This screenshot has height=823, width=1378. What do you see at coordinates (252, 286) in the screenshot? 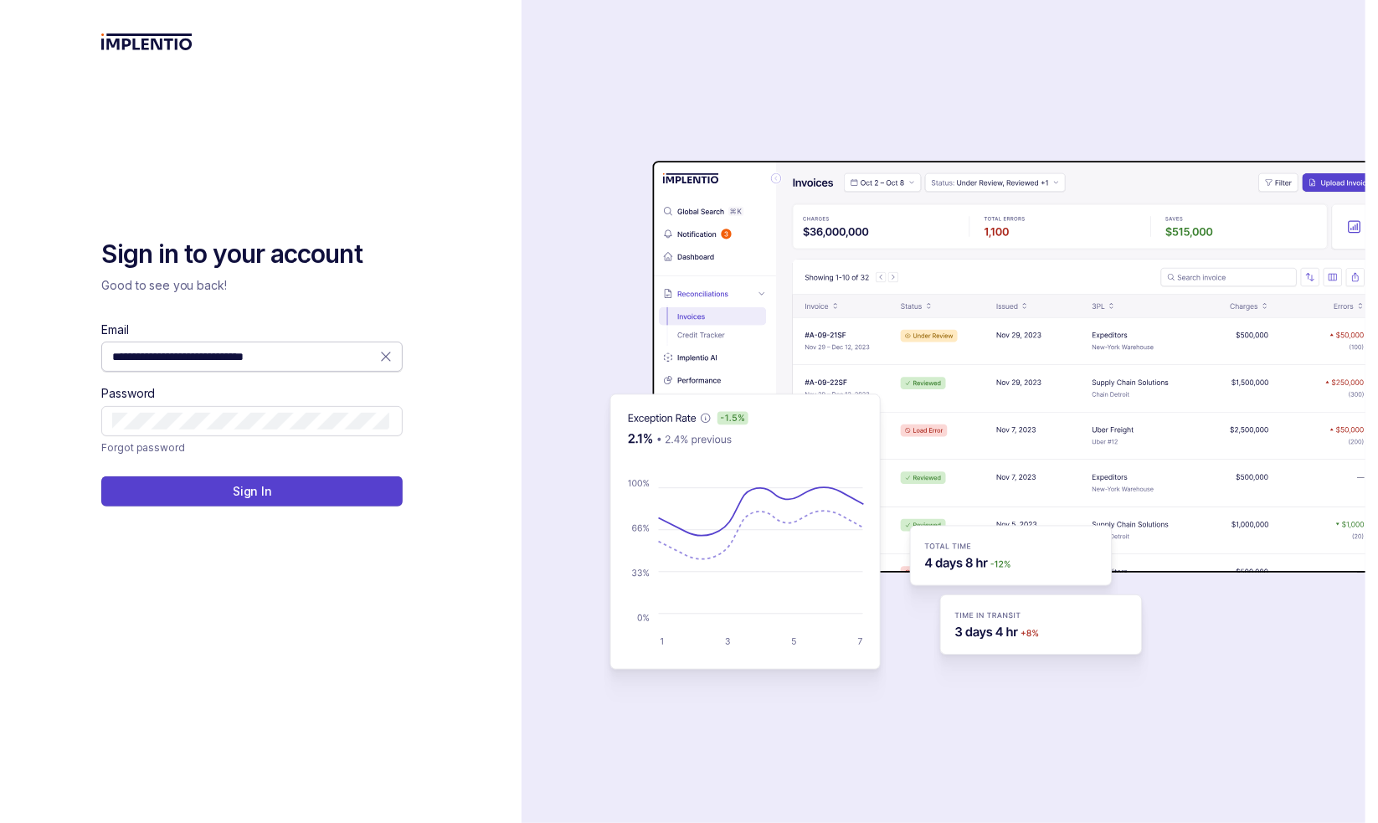
I see `p: Good to see you back!` at bounding box center [252, 286].